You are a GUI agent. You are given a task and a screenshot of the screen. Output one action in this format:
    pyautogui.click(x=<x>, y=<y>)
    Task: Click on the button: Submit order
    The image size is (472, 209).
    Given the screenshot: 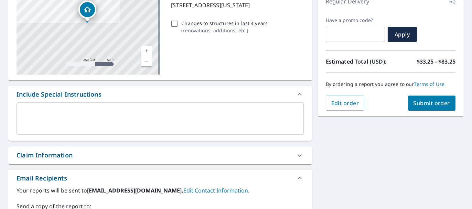 What is the action you would take?
    pyautogui.click(x=432, y=103)
    